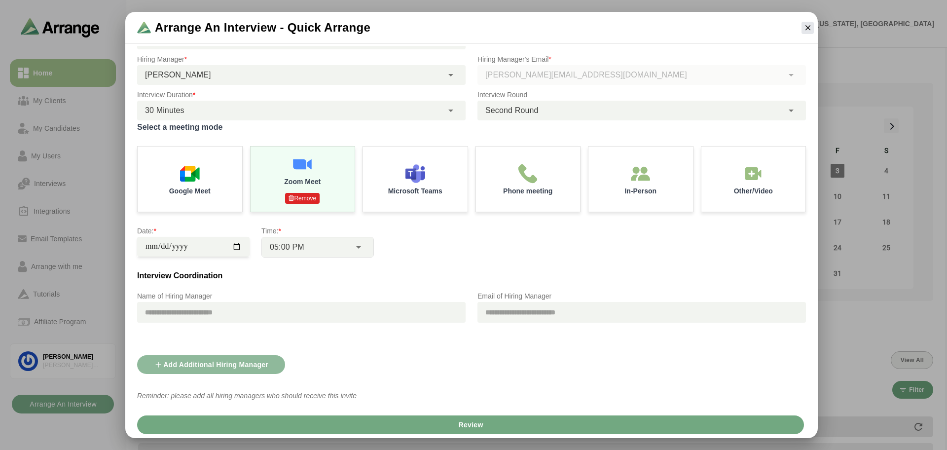  What do you see at coordinates (642, 296) in the screenshot?
I see `p: Email of Hiring Manager` at bounding box center [642, 296].